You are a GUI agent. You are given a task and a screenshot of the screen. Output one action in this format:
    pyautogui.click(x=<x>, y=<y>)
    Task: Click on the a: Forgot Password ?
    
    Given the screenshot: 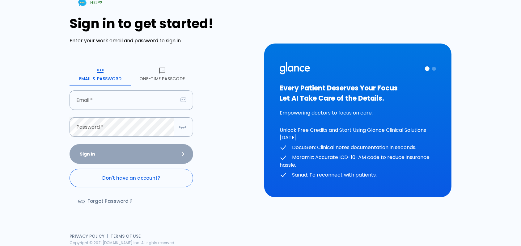 What is the action you would take?
    pyautogui.click(x=106, y=202)
    